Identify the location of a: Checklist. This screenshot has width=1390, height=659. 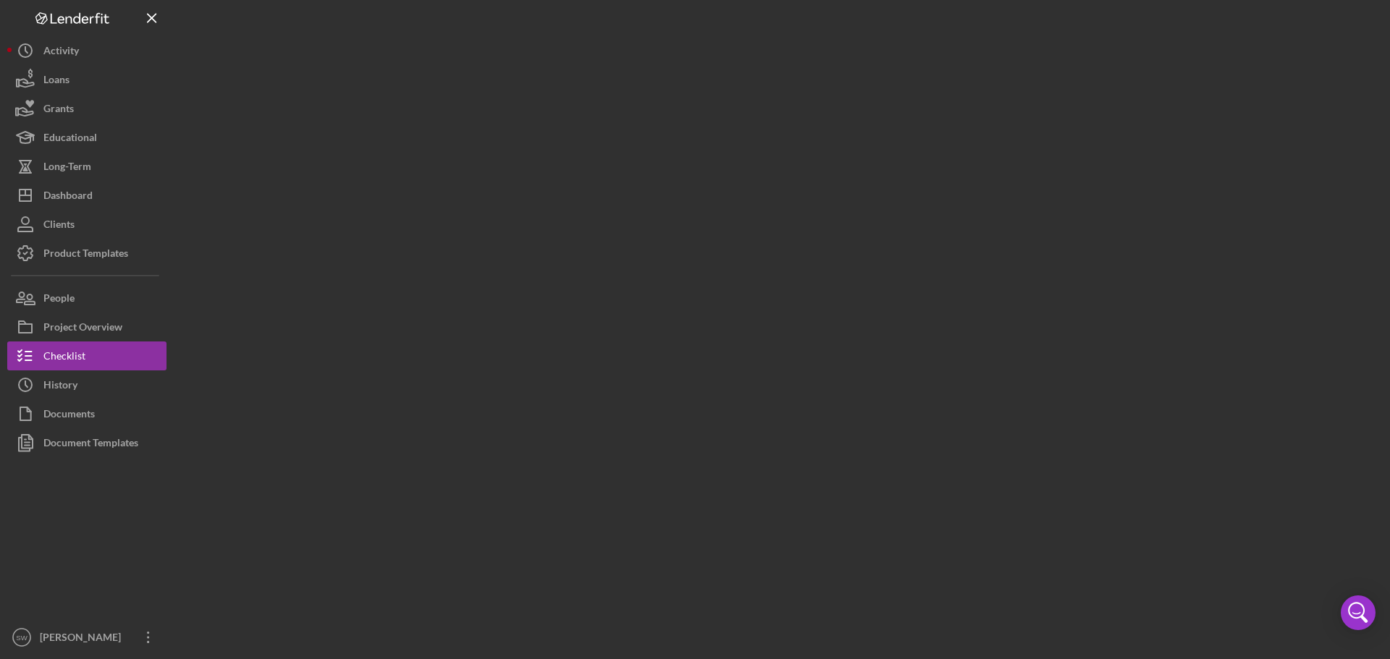
(87, 356).